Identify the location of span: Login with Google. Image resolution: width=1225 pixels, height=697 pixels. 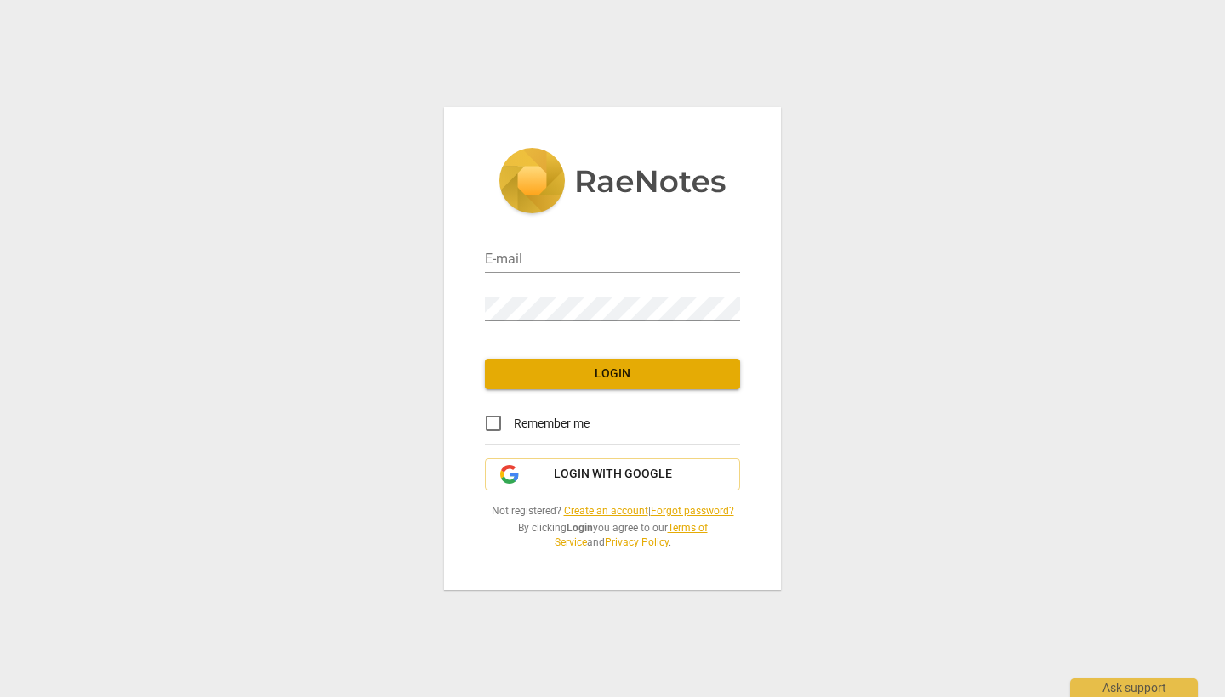
(612, 475).